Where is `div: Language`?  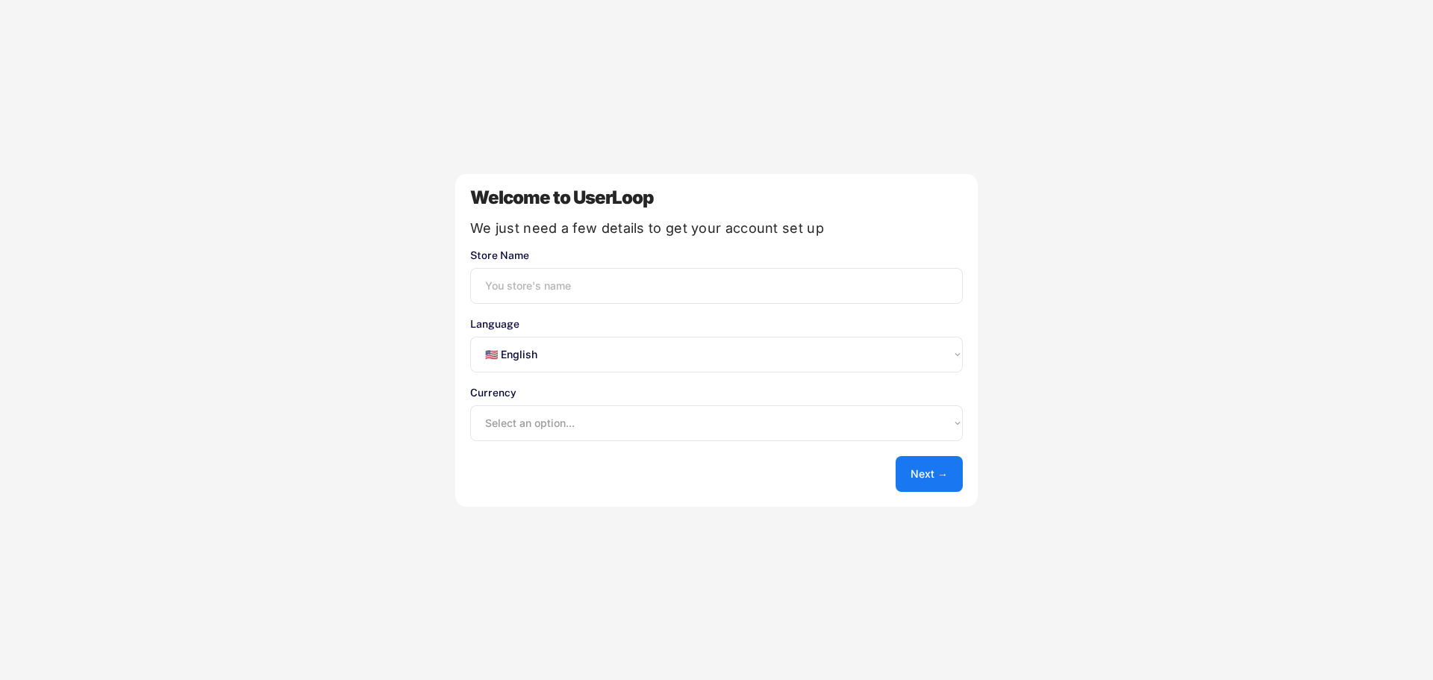 div: Language is located at coordinates (717, 324).